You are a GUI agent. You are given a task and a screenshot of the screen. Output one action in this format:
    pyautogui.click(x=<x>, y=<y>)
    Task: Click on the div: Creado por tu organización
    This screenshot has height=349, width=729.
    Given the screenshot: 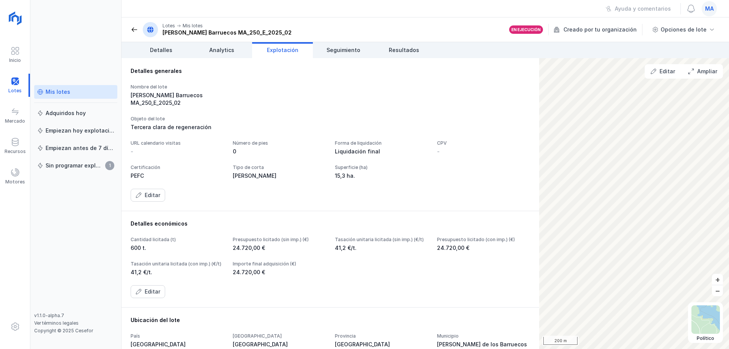 What is the action you would take?
    pyautogui.click(x=598, y=30)
    